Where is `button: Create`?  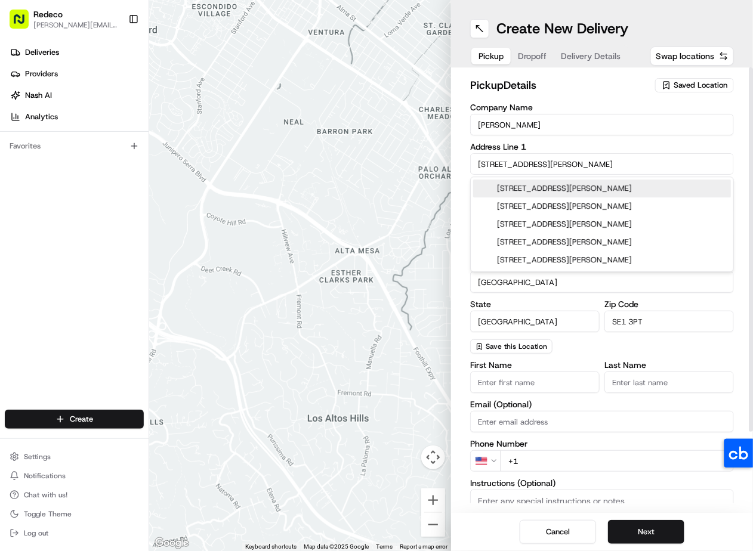 button: Create is located at coordinates (74, 419).